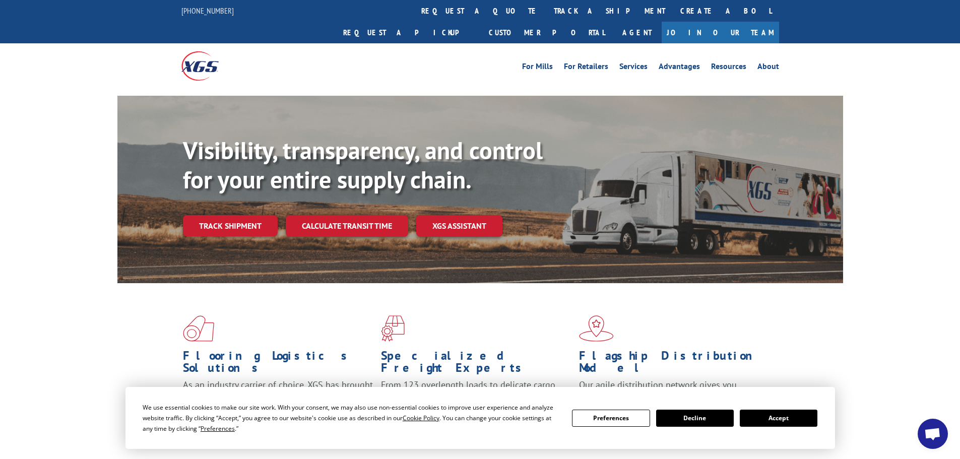  I want to click on img: xgs-icon-total-supply-chain-intelligence-red, so click(199, 329).